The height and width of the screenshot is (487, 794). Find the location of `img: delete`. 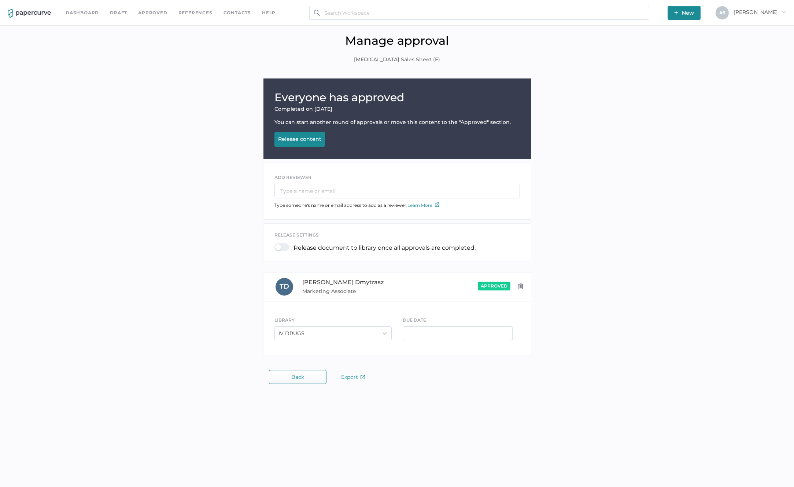

img: delete is located at coordinates (521, 286).